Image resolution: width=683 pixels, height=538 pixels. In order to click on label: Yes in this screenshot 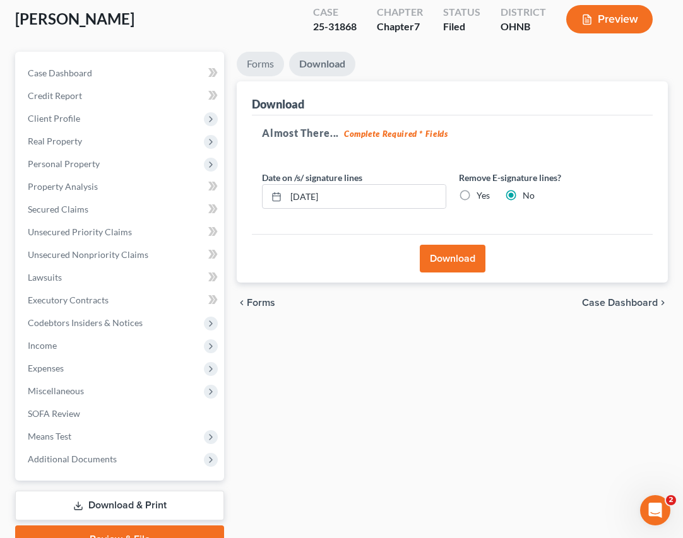, I will do `click(483, 196)`.